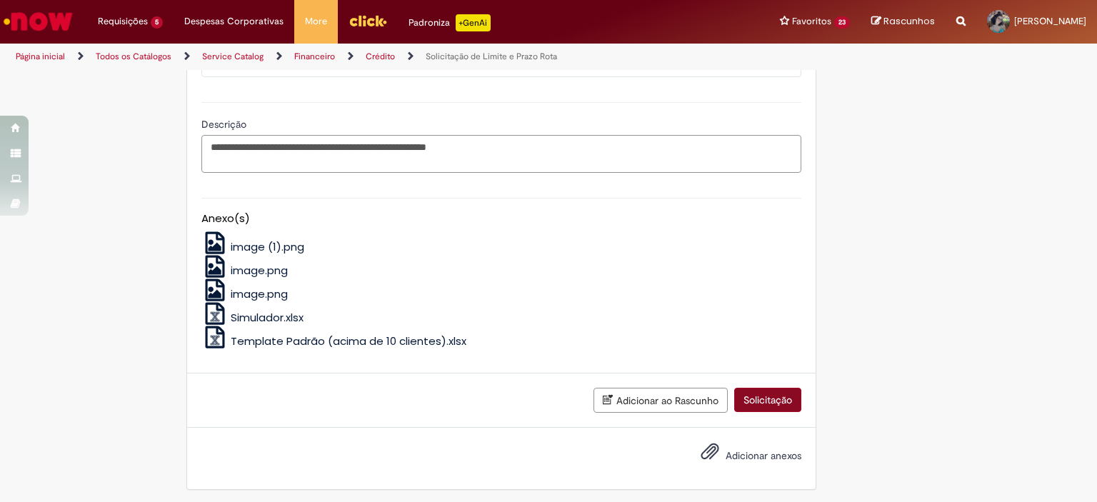  I want to click on span: Simulador.xlsx, so click(267, 317).